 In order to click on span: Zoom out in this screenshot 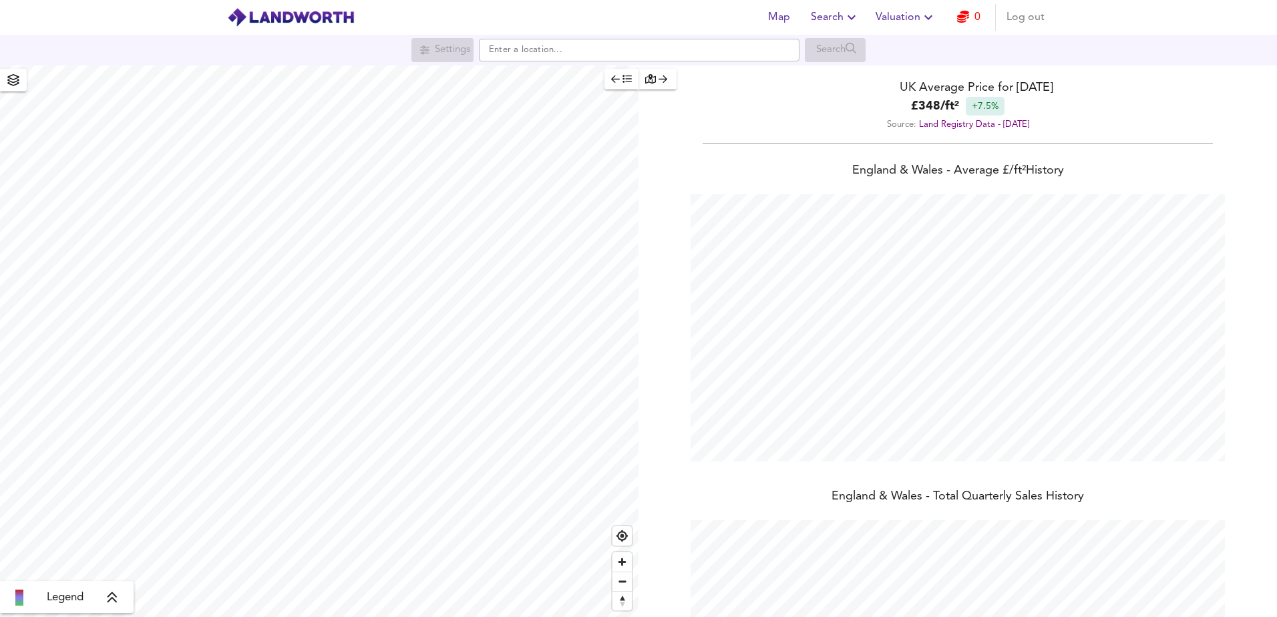, I will do `click(622, 582)`.